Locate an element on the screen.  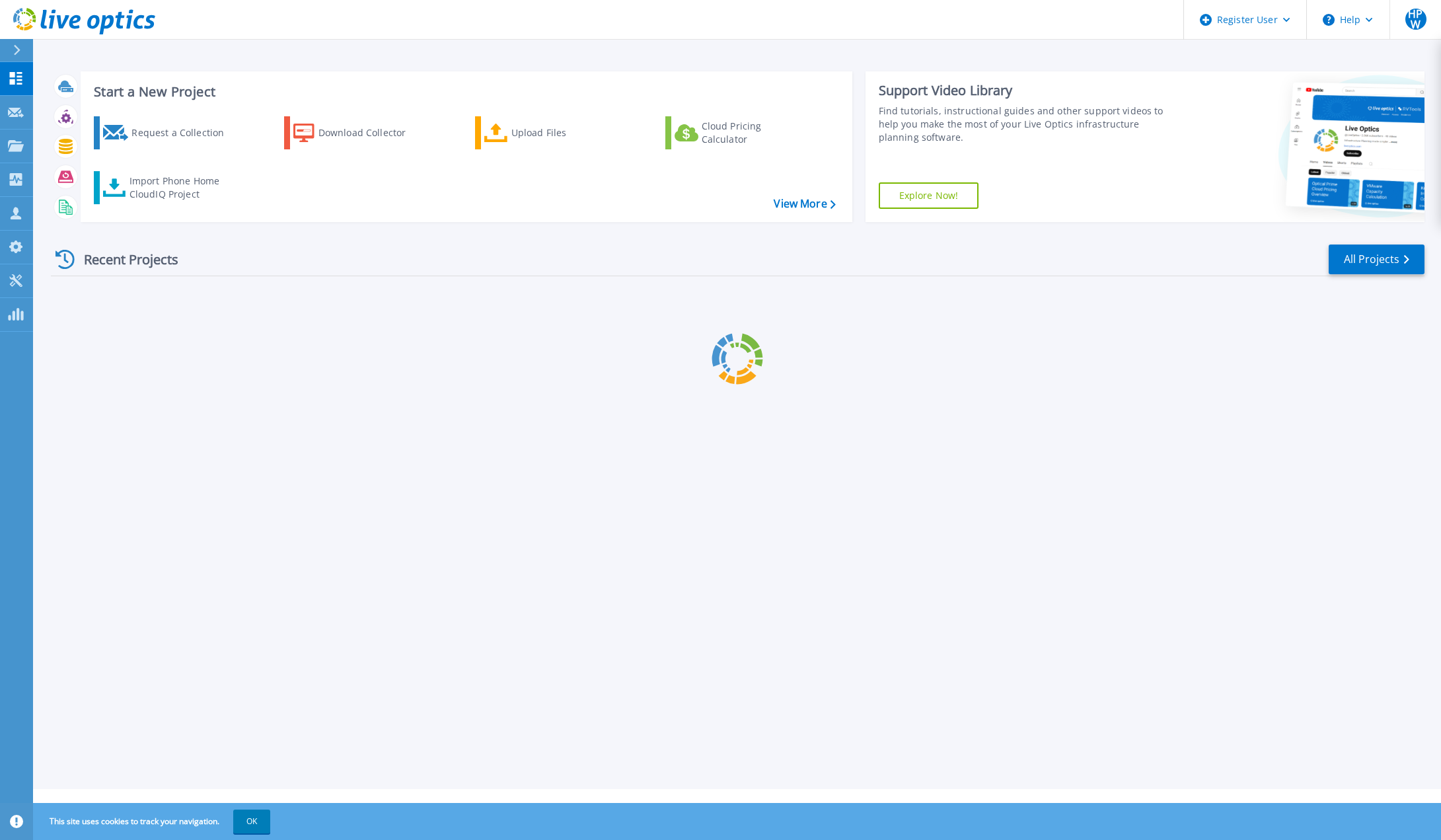
h3: Start a New Project is located at coordinates (464, 92).